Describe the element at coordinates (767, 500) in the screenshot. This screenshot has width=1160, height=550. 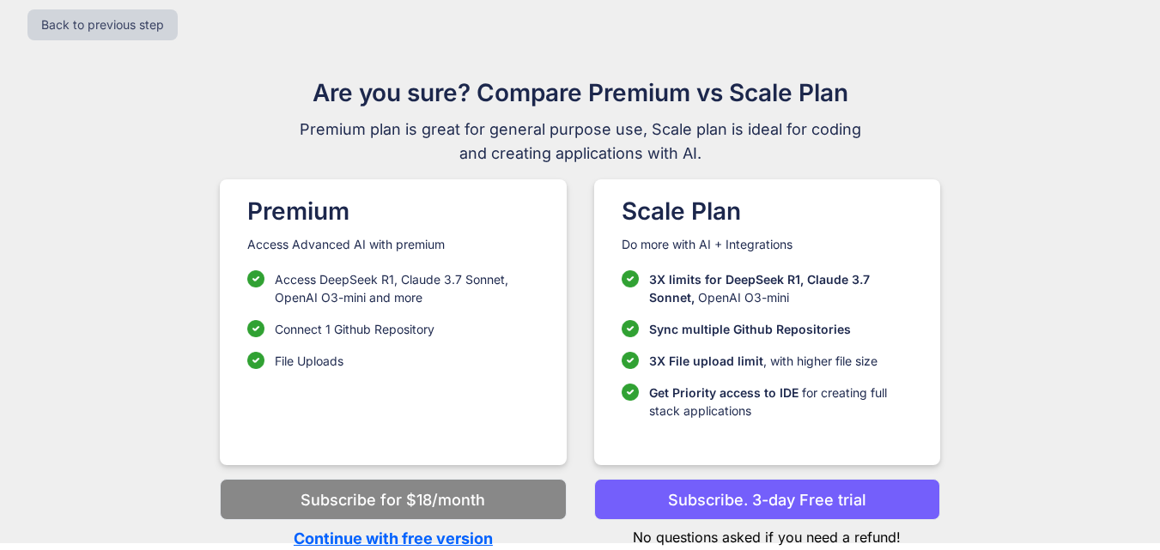
I see `p: Subscribe. 3-day Free trial` at that location.